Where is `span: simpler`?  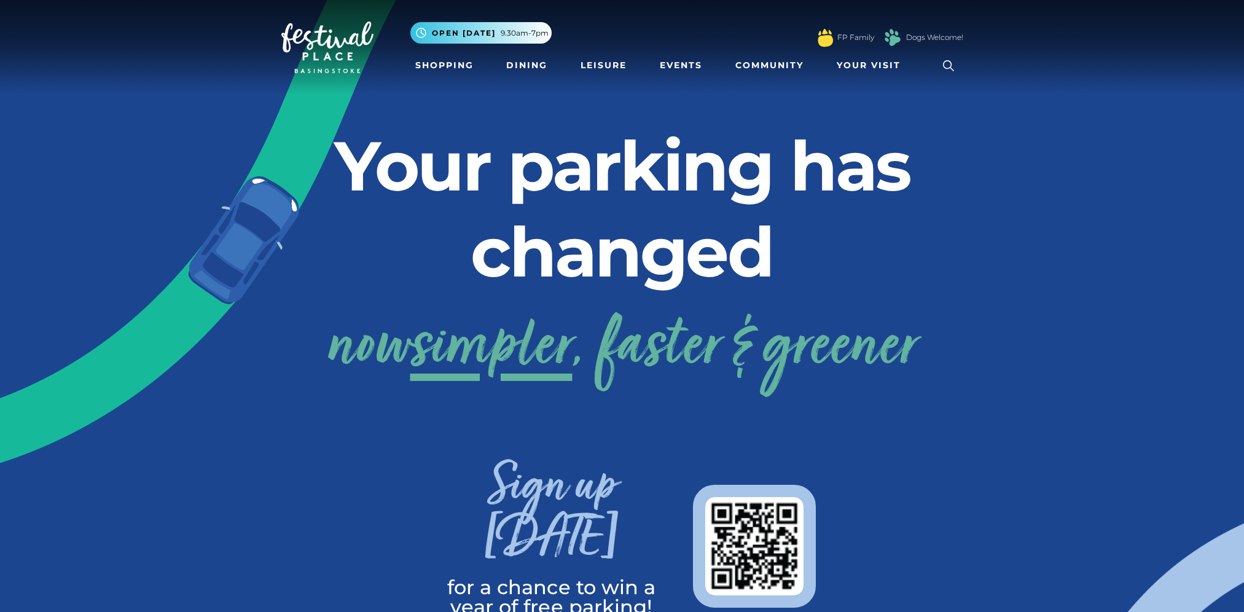 span: simpler is located at coordinates (492, 348).